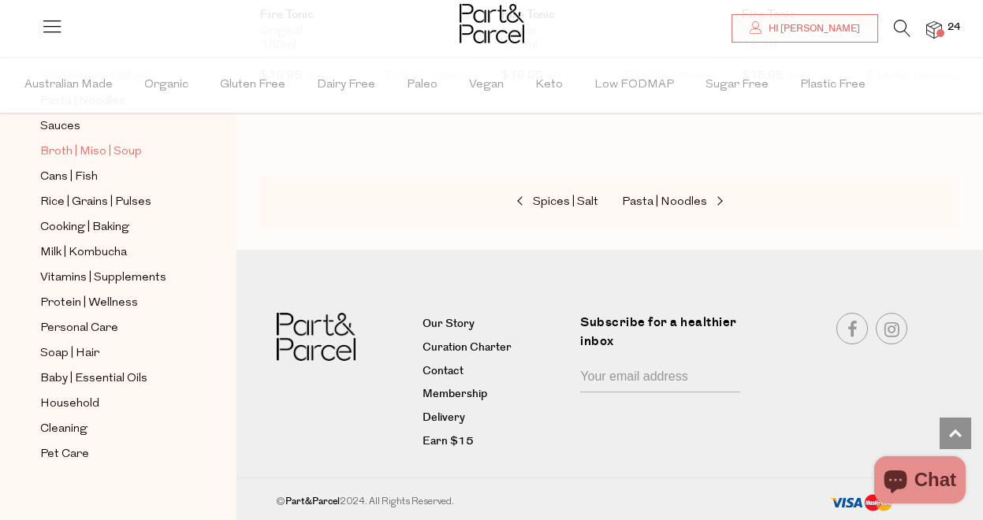 The height and width of the screenshot is (520, 983). I want to click on a: Cleaning, so click(112, 429).